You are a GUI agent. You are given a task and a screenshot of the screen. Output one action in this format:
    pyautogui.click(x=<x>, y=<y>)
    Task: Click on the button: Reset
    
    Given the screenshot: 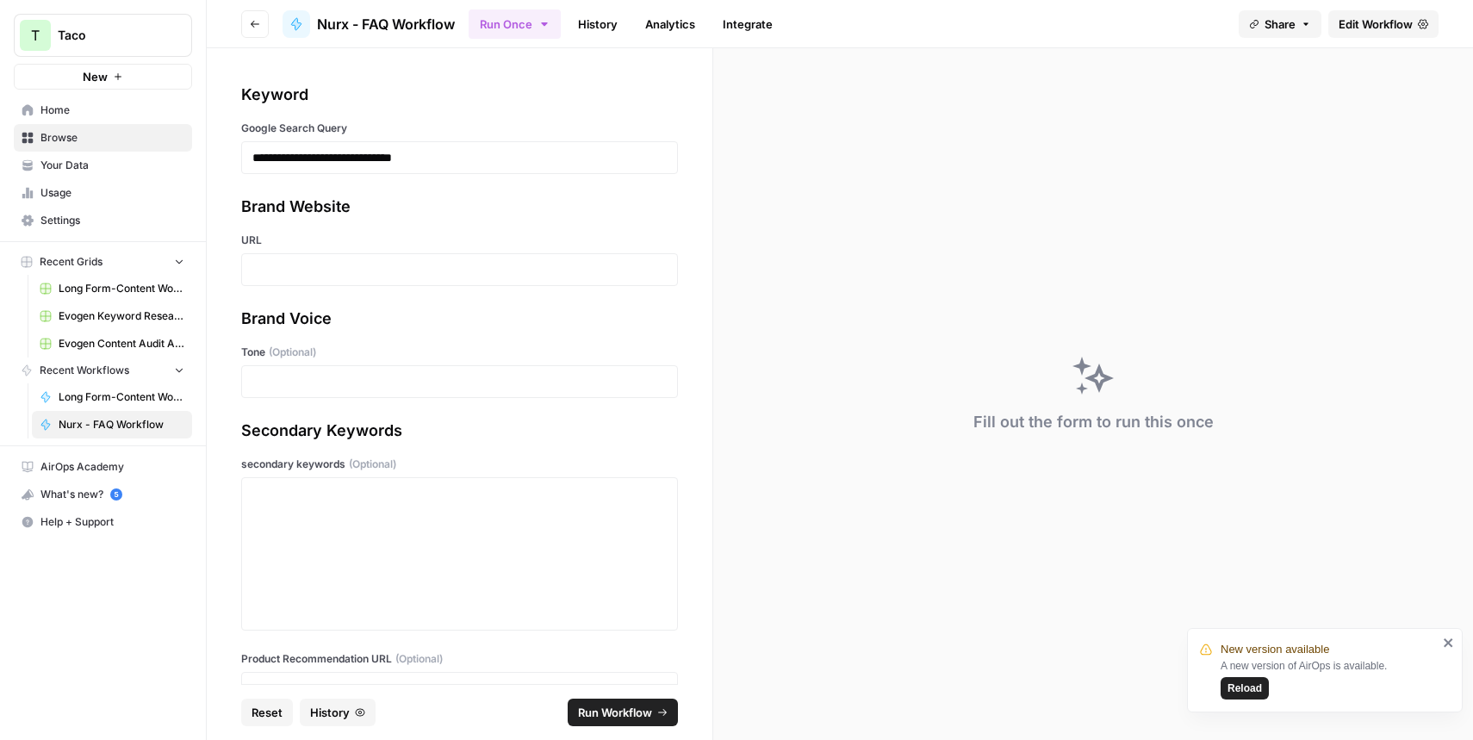 What is the action you would take?
    pyautogui.click(x=267, y=712)
    